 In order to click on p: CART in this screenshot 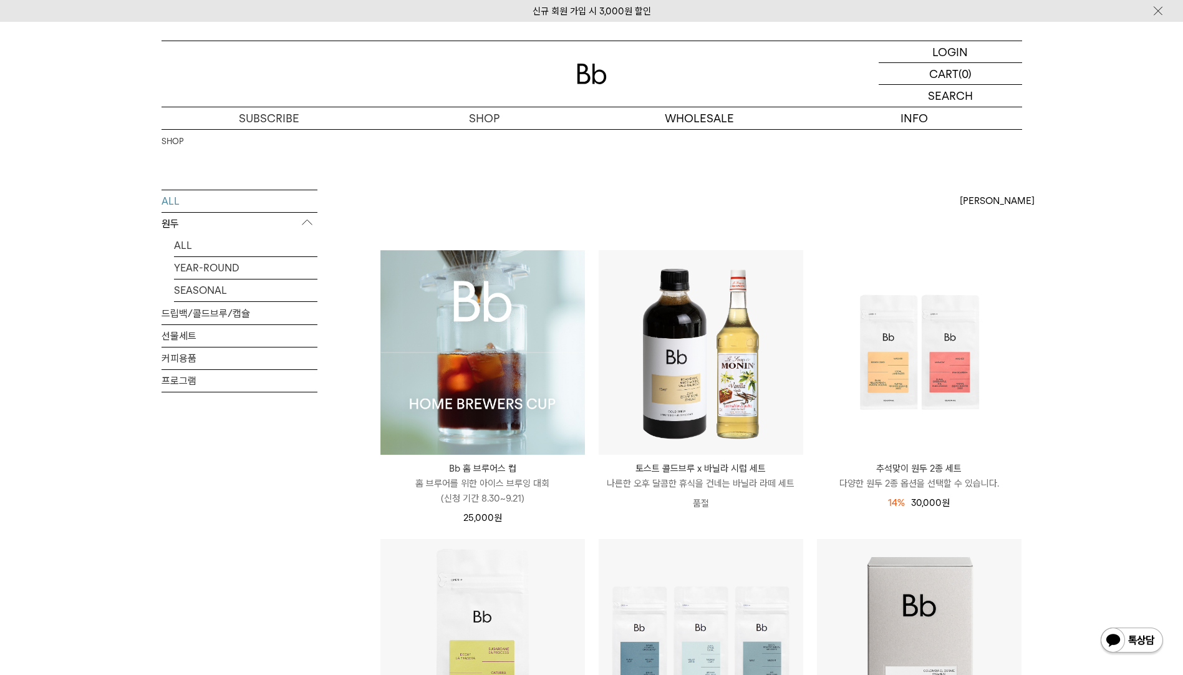, I will do `click(944, 74)`.